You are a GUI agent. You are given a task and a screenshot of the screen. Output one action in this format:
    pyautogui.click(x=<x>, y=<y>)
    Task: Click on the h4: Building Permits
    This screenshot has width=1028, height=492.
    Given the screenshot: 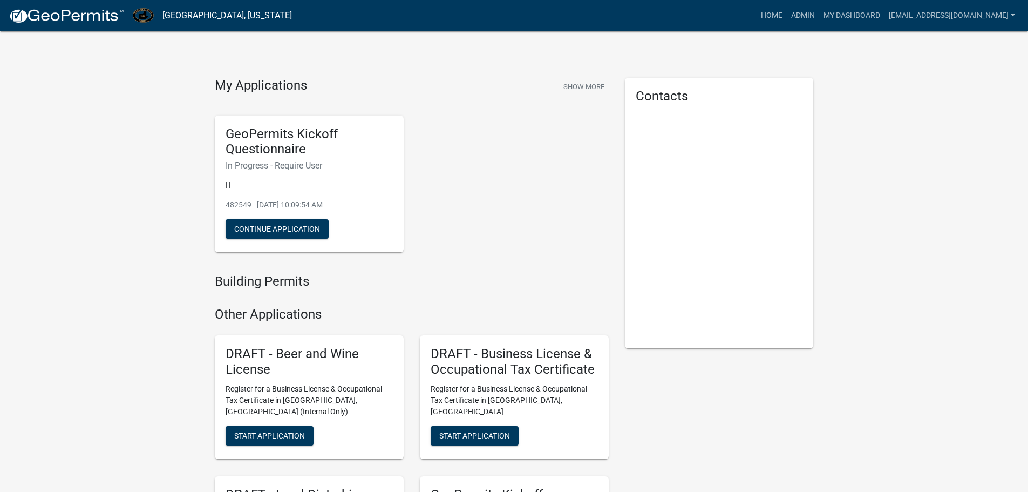 What is the action you would take?
    pyautogui.click(x=412, y=281)
    